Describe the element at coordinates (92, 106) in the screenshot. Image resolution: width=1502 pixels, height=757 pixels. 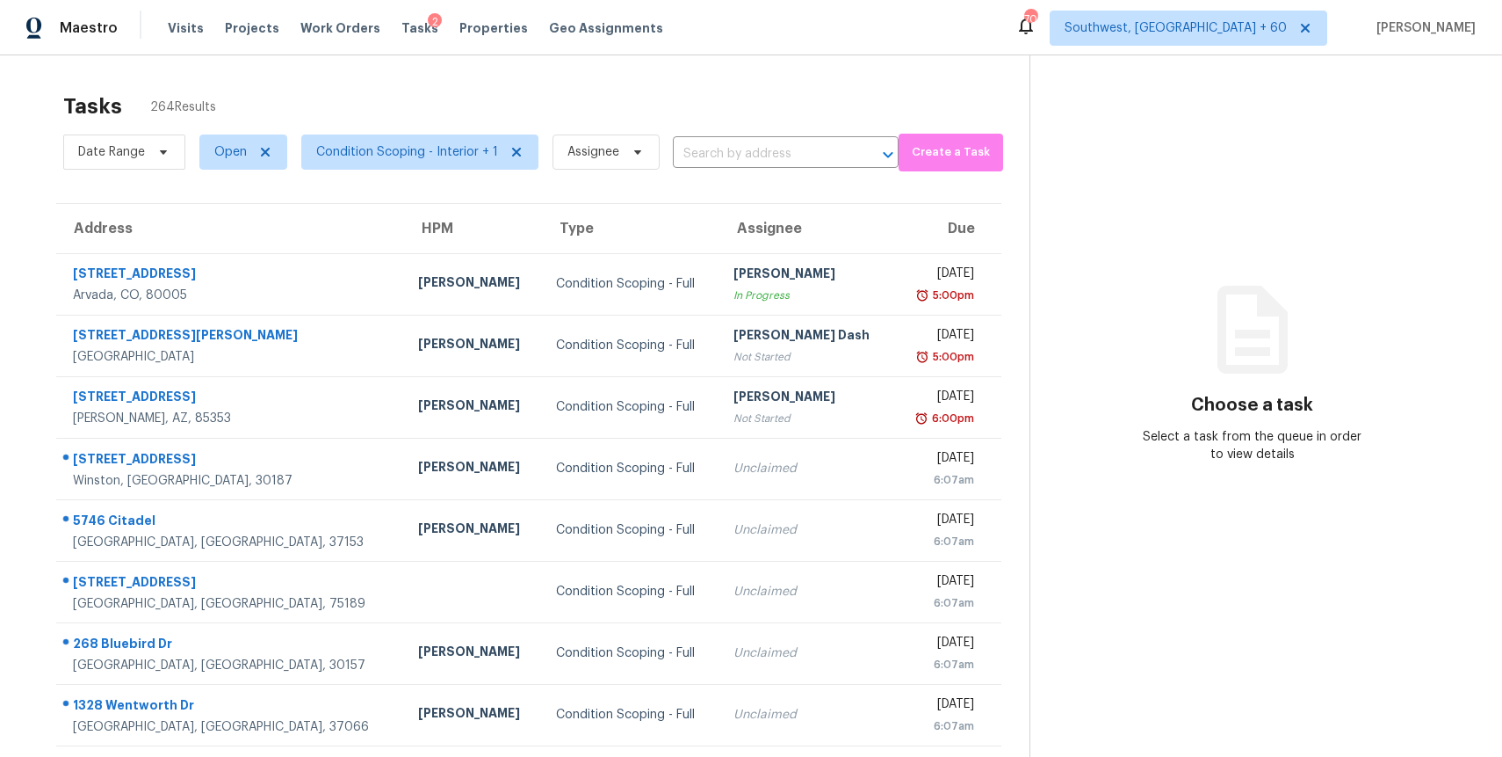
I see `h2: Tasks` at that location.